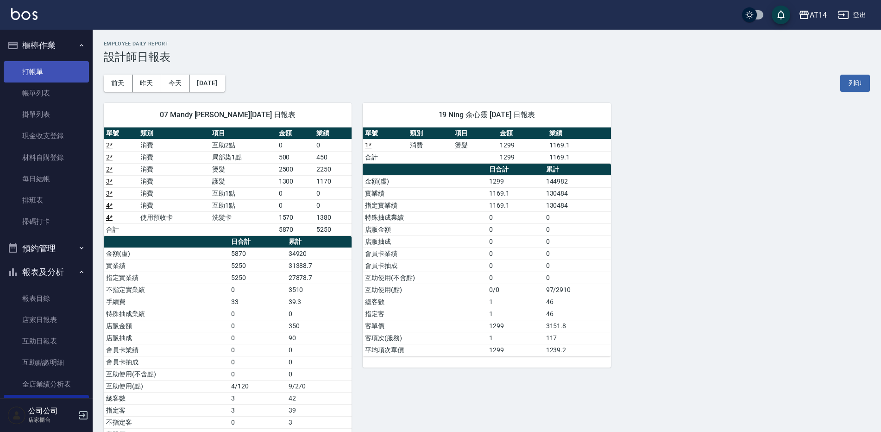 Image resolution: width=881 pixels, height=432 pixels. What do you see at coordinates (852, 15) in the screenshot?
I see `button: 登出` at bounding box center [852, 15].